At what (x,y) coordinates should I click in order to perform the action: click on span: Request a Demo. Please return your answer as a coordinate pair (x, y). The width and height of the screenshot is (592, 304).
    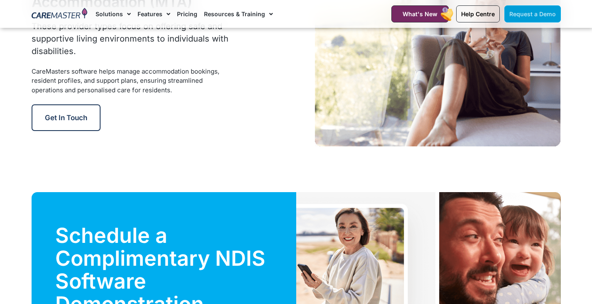
    Looking at the image, I should click on (532, 14).